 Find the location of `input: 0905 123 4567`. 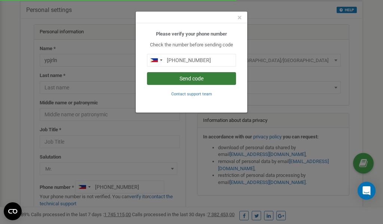

input: 0905 123 4567 is located at coordinates (192, 60).